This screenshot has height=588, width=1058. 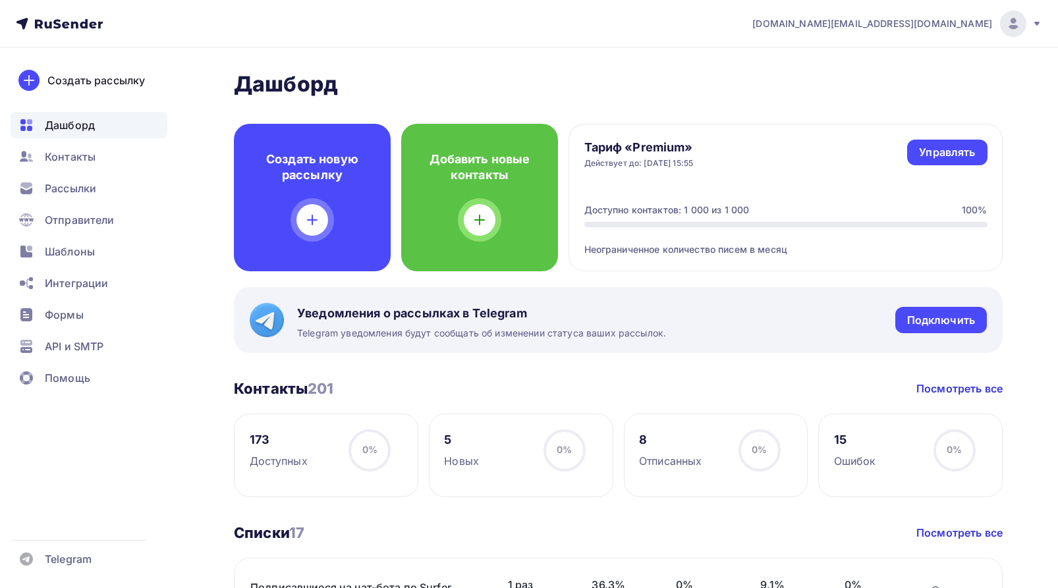 I want to click on span: Контакты, so click(x=70, y=157).